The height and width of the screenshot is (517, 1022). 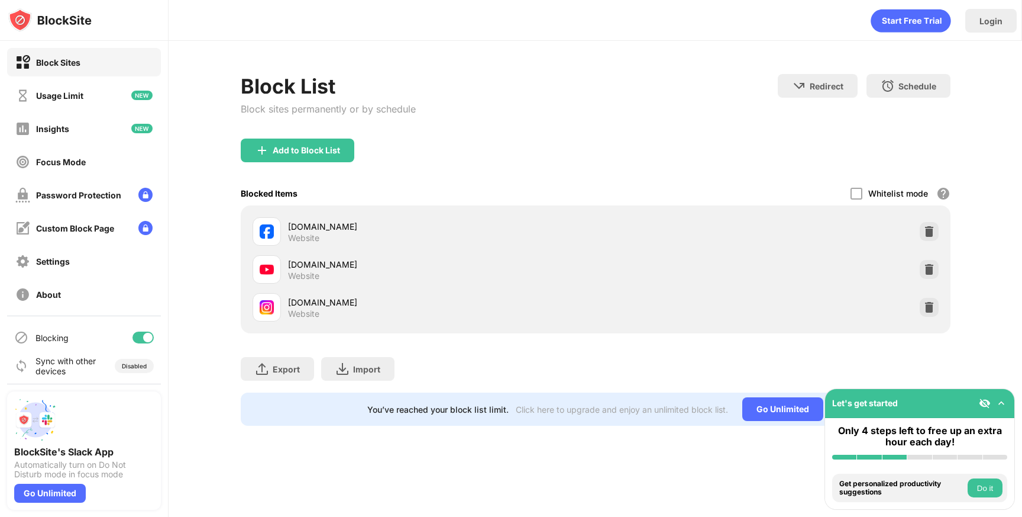 What do you see at coordinates (35, 419) in the screenshot?
I see `img: push-slack.svg` at bounding box center [35, 419].